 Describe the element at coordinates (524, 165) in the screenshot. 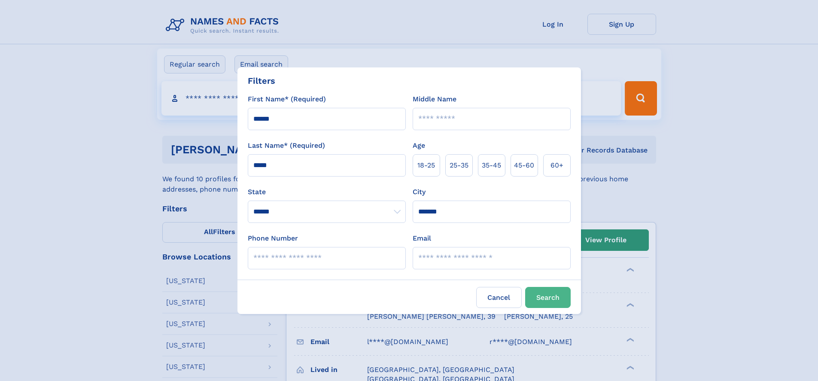

I see `span: 45‑60` at that location.